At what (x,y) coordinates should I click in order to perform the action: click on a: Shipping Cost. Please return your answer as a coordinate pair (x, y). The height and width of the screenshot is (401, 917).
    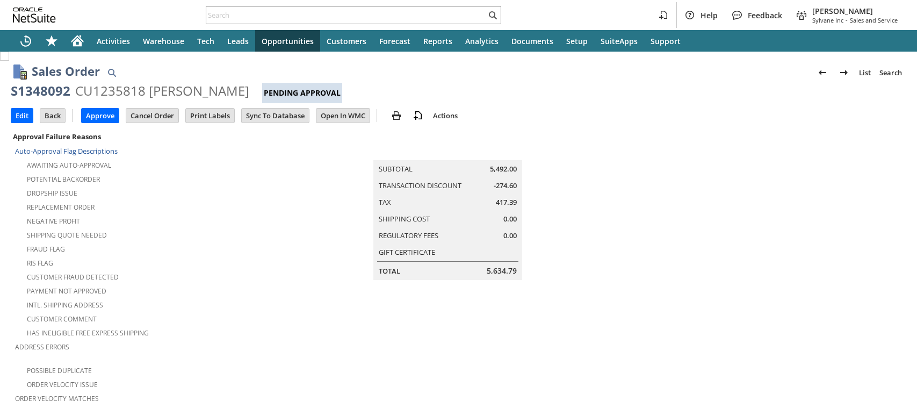
    Looking at the image, I should click on (404, 219).